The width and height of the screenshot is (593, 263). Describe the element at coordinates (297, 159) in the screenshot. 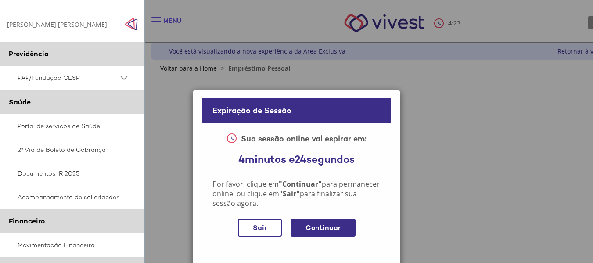

I see `div: minutos e segundos` at that location.